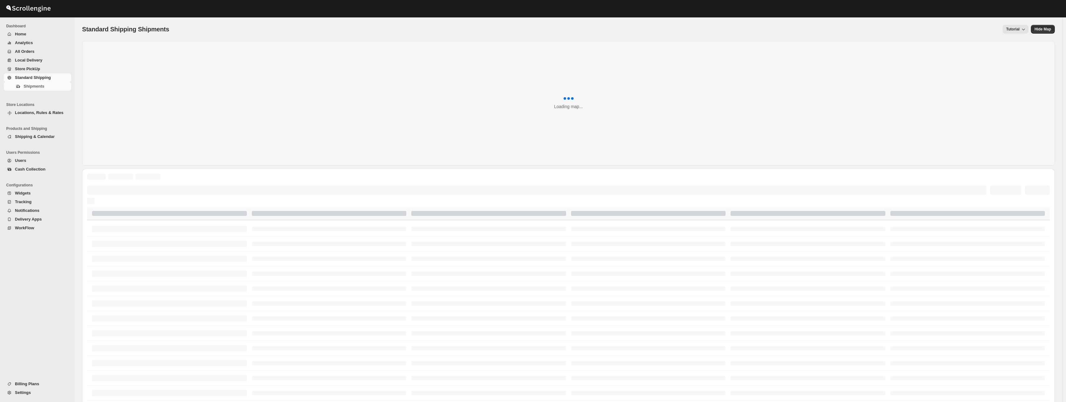  Describe the element at coordinates (37, 43) in the screenshot. I see `button: Analytics` at that location.